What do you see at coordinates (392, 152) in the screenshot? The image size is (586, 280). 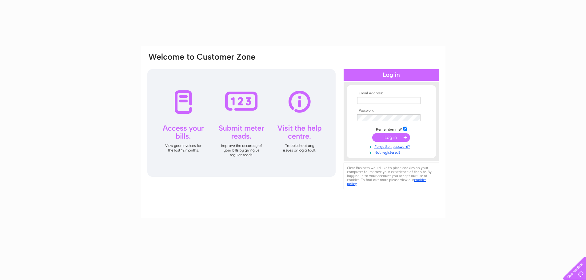 I see `a: Not registered?` at bounding box center [392, 152].